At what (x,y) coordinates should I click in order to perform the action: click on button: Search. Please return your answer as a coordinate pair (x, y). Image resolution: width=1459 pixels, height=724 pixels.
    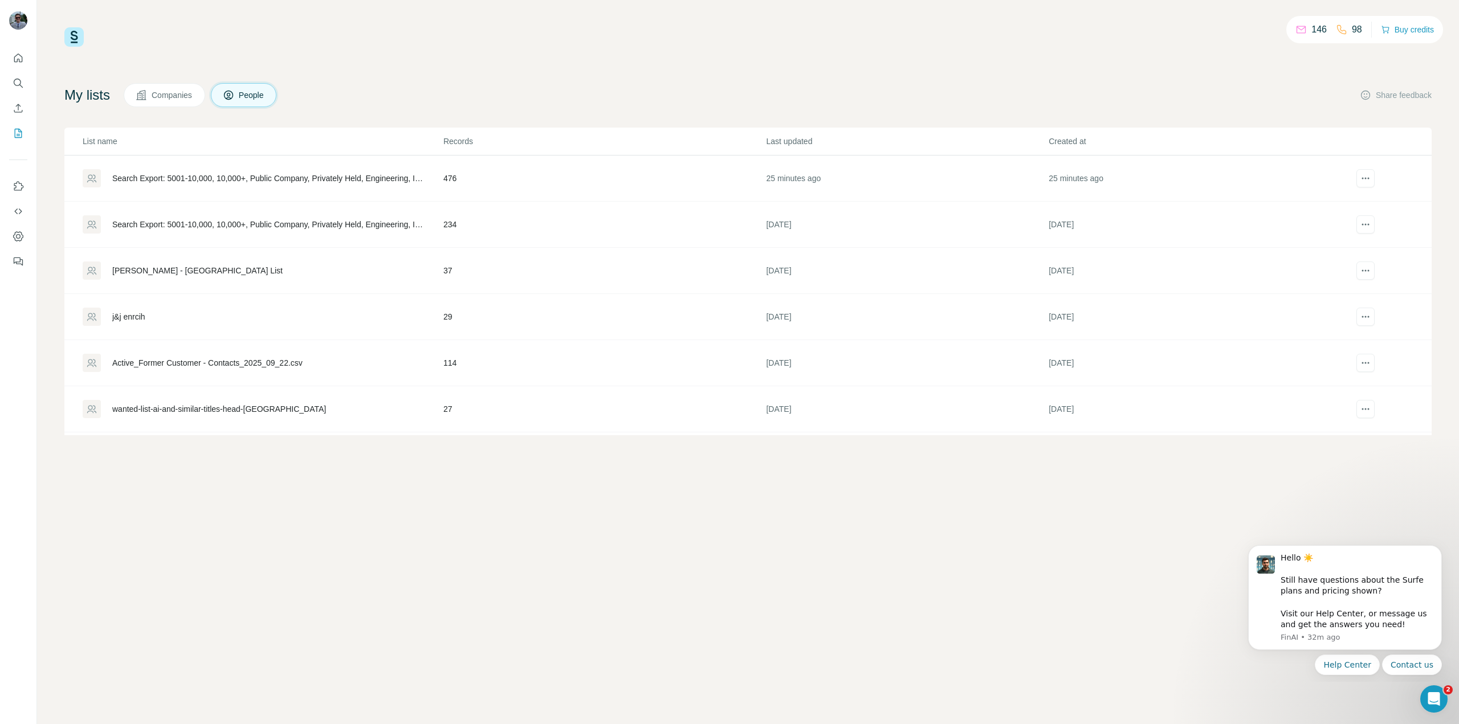
    Looking at the image, I should click on (18, 83).